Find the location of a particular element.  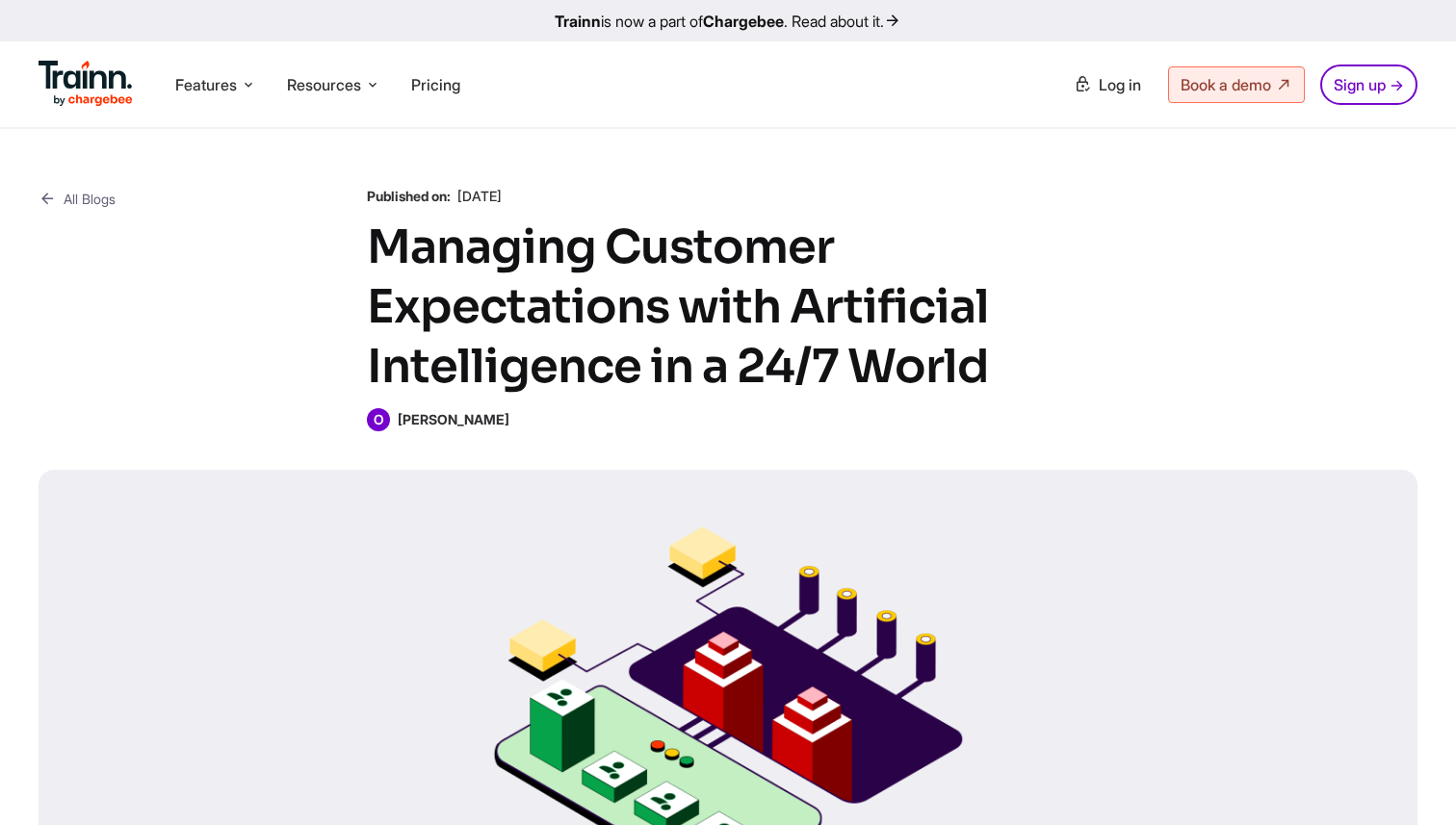

span: O is located at coordinates (378, 420).